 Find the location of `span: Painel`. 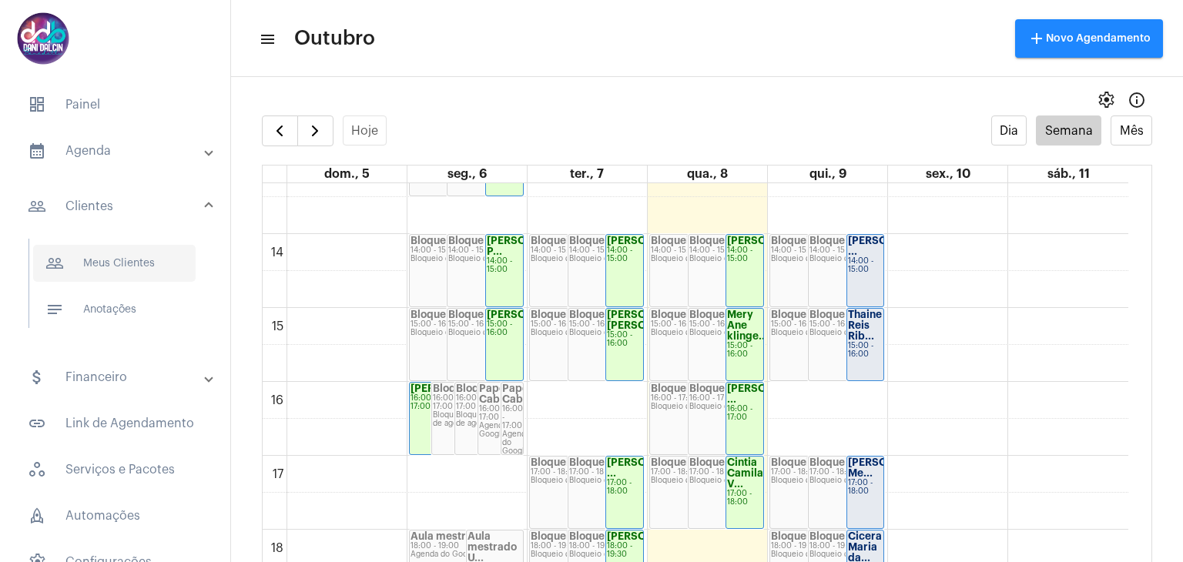

span: Painel is located at coordinates (115, 105).